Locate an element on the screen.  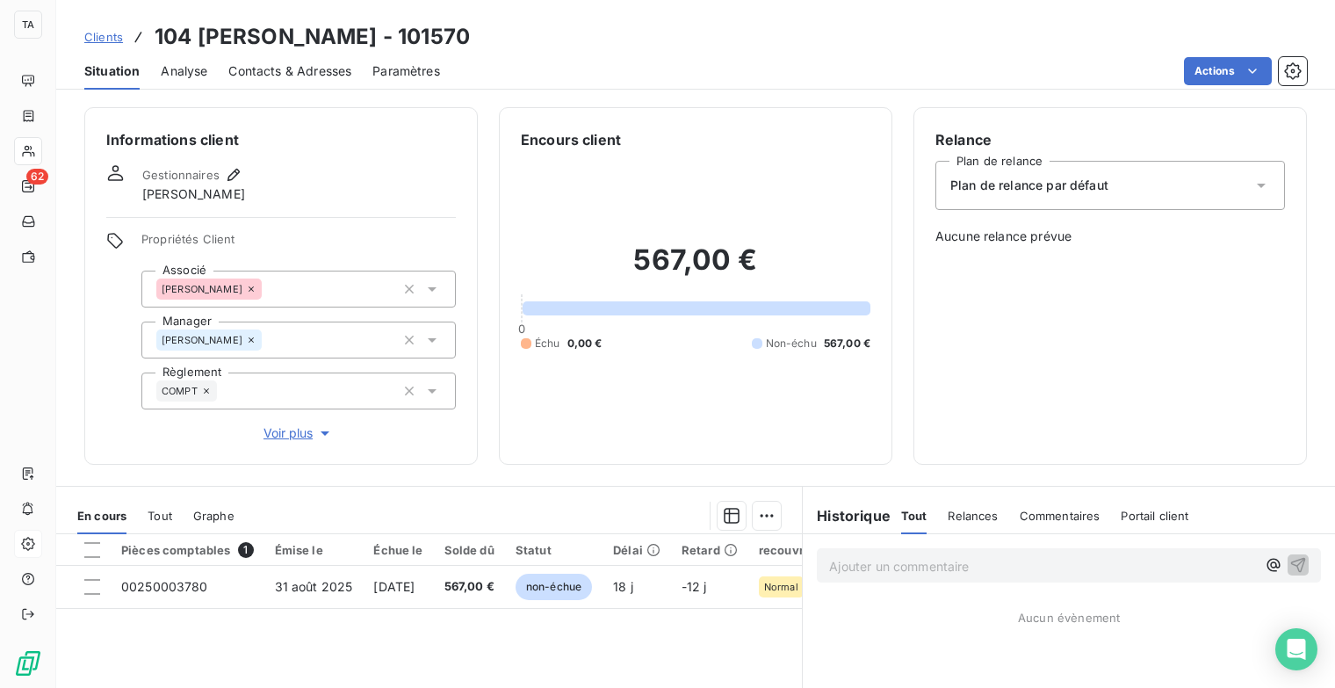
span: Voir plus is located at coordinates (299, 433).